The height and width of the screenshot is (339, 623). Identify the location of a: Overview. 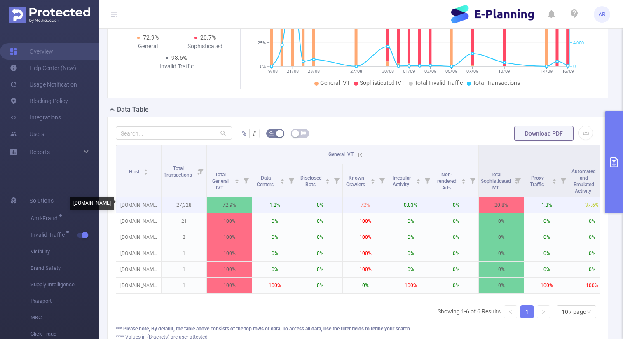
(31, 52).